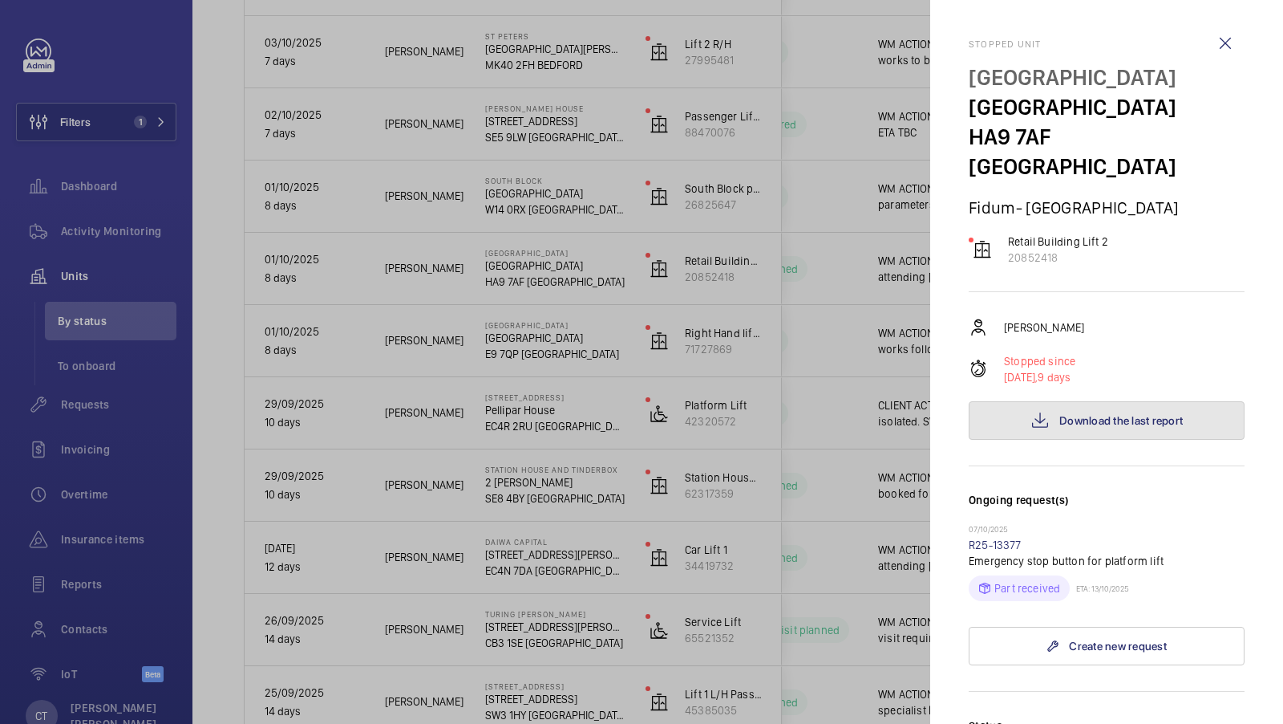 The width and height of the screenshot is (1283, 724). I want to click on p: Stopped since, so click(1040, 361).